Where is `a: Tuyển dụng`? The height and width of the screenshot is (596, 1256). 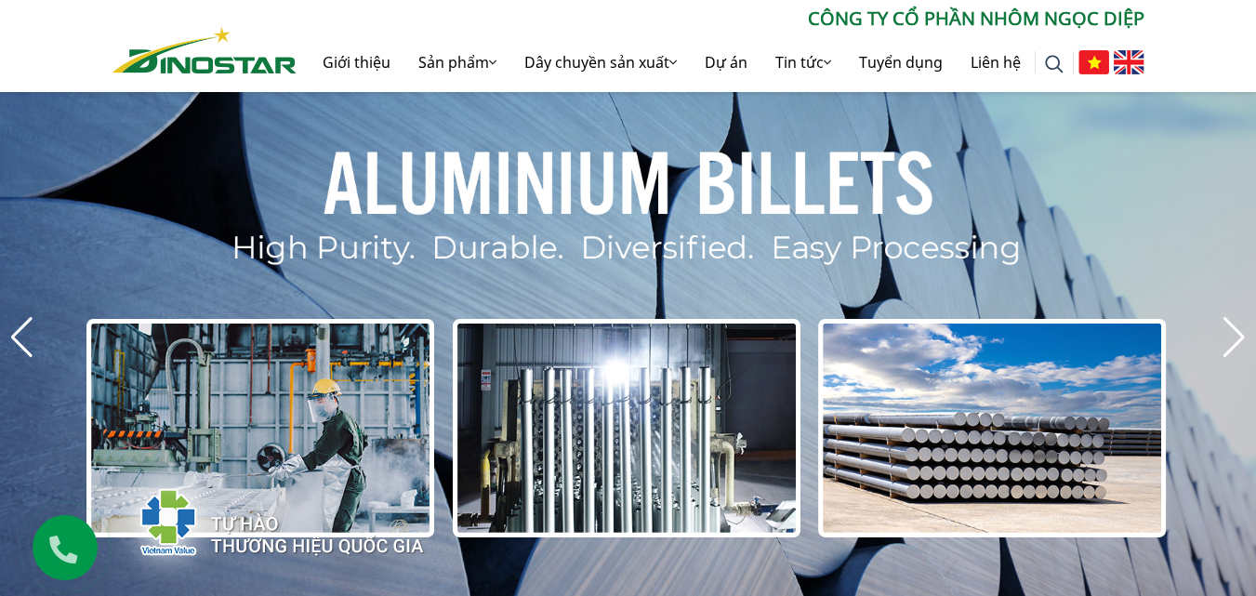
a: Tuyển dụng is located at coordinates (901, 62).